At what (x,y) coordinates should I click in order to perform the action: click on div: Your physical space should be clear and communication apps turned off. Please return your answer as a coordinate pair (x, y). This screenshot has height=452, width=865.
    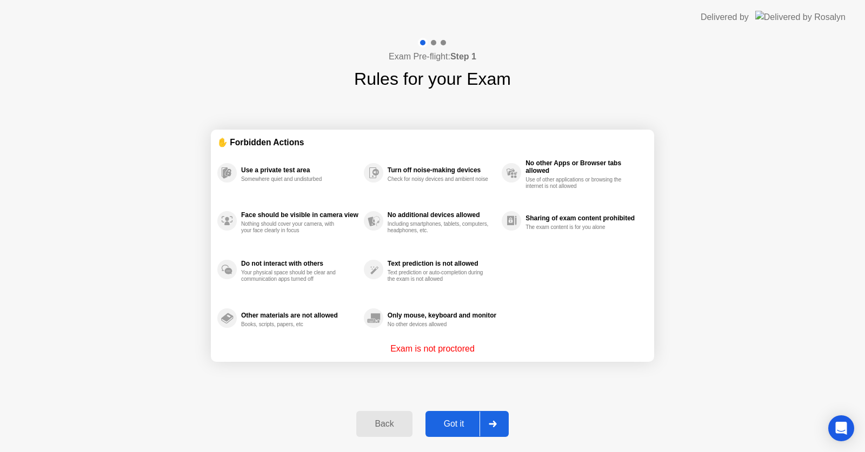
    Looking at the image, I should click on (292, 276).